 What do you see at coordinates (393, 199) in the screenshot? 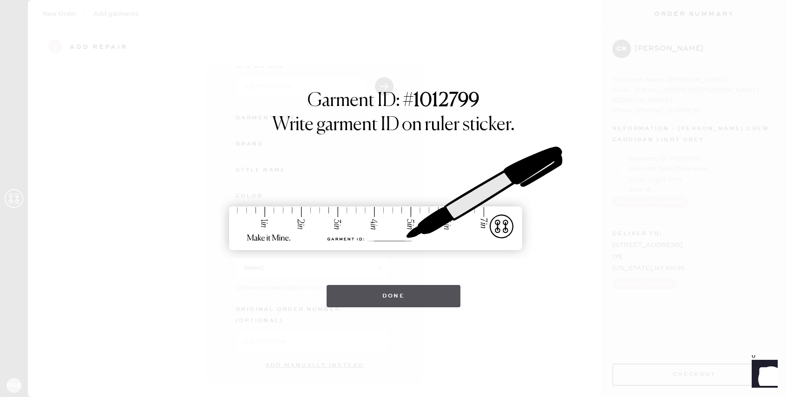
I see `img: ruler-sticker-sharpie.svg` at bounding box center [393, 199].